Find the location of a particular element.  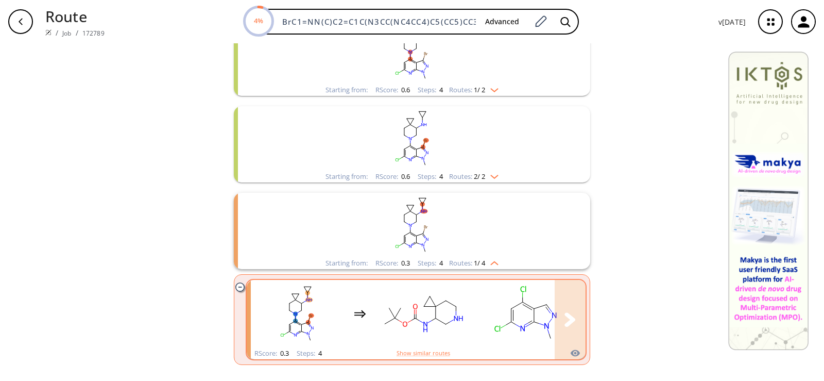

button: Advanced is located at coordinates (502, 22).